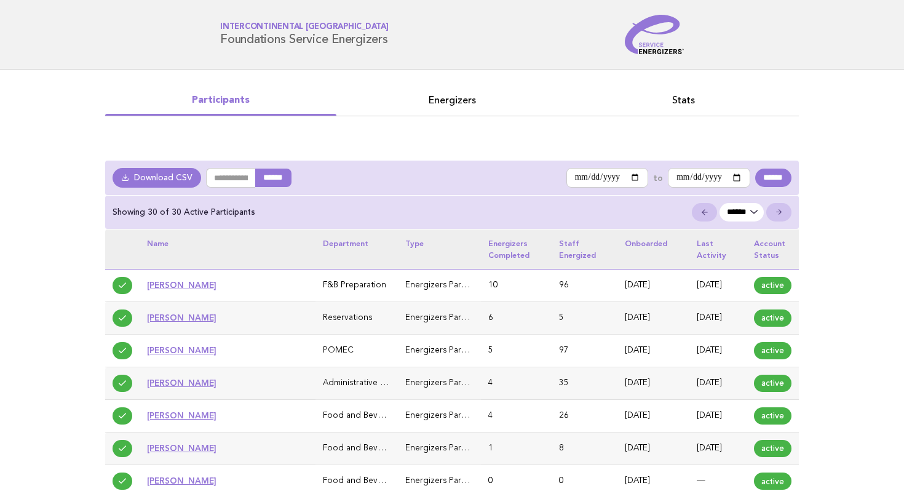 This screenshot has height=491, width=904. What do you see at coordinates (184, 212) in the screenshot?
I see `p: Showing 30 of 30 Active Participants` at bounding box center [184, 212].